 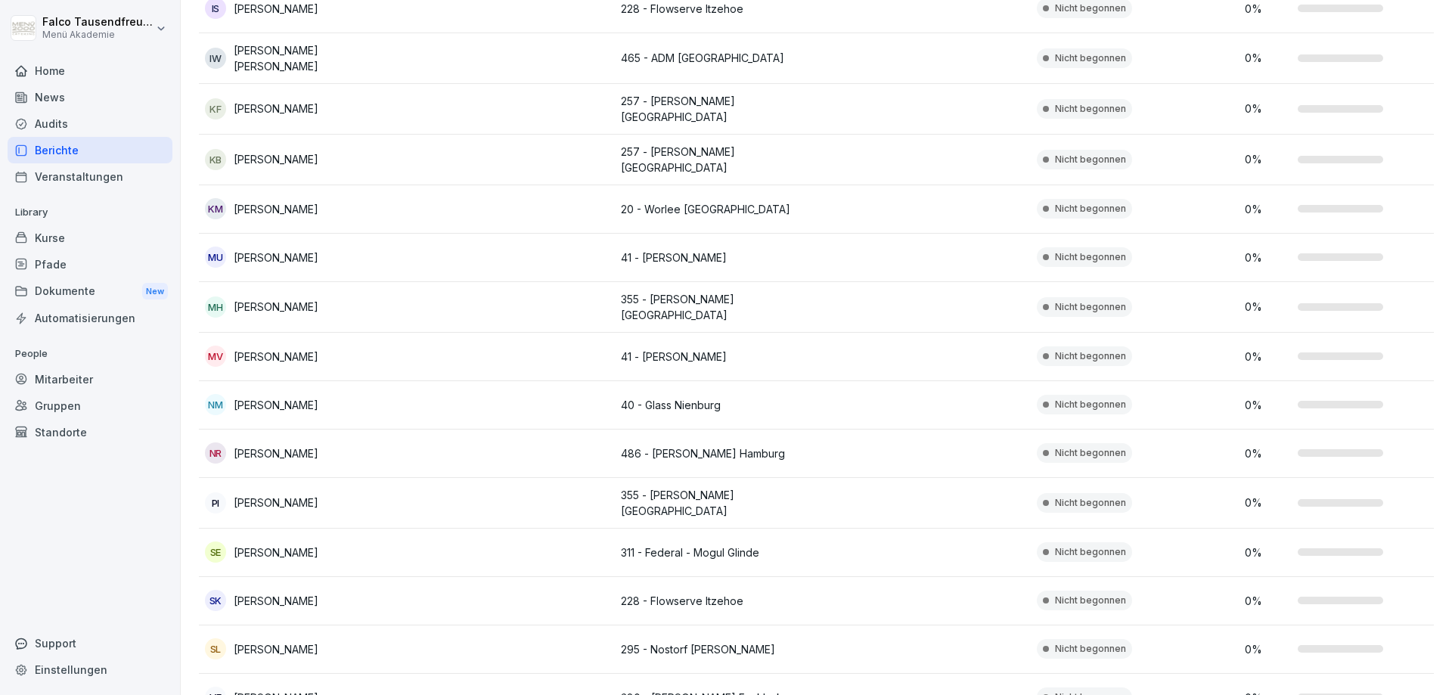 I want to click on a: Einstellungen, so click(x=90, y=669).